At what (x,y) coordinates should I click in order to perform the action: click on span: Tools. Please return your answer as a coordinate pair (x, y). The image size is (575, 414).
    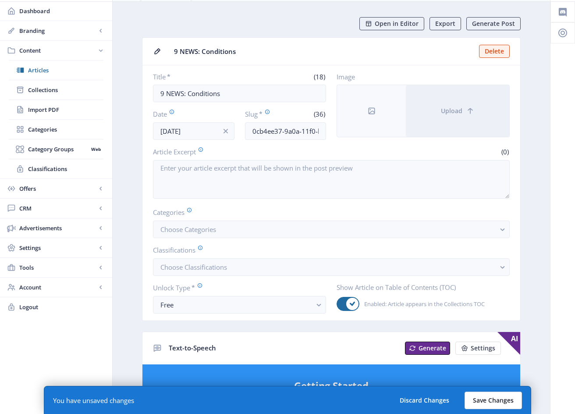
    Looking at the image, I should click on (58, 268).